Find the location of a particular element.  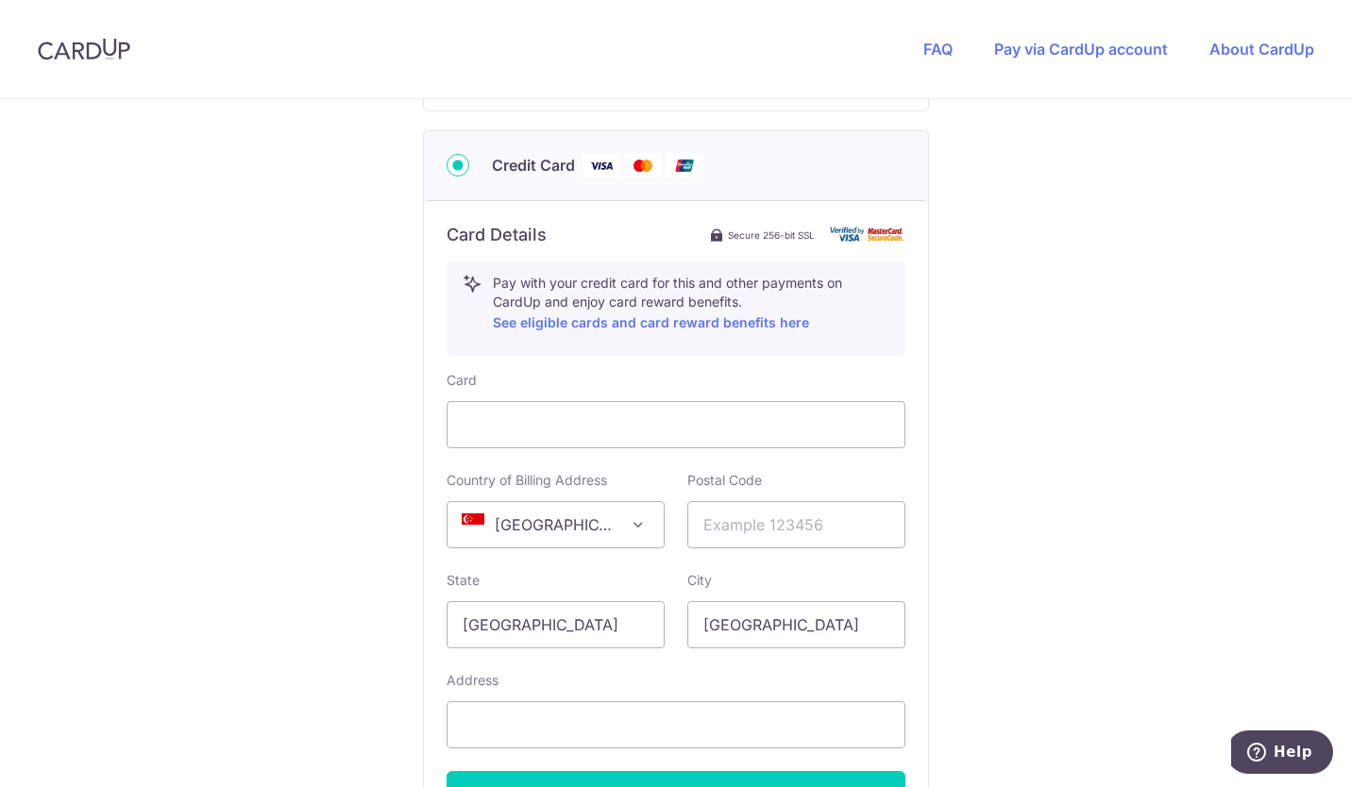

img: card secure is located at coordinates (867, 234).